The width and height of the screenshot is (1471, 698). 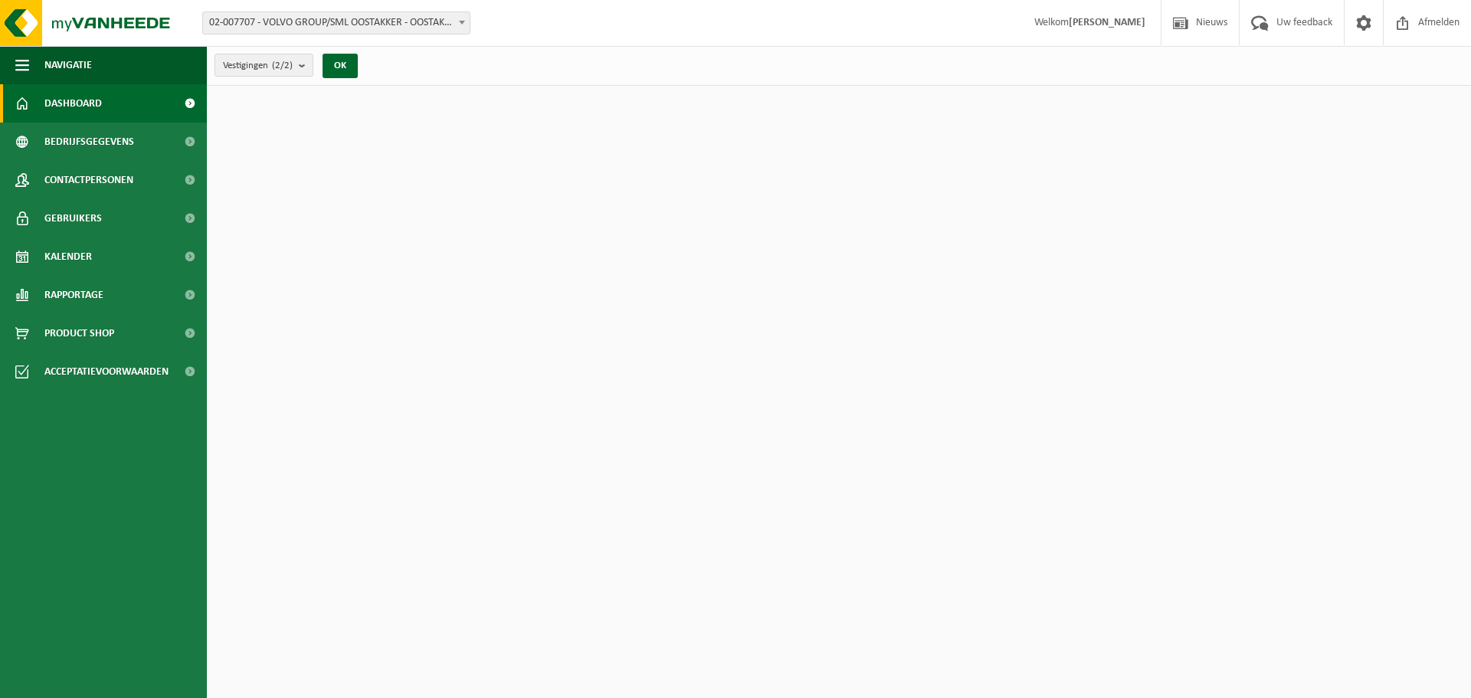 What do you see at coordinates (68, 257) in the screenshot?
I see `span: Kalender` at bounding box center [68, 257].